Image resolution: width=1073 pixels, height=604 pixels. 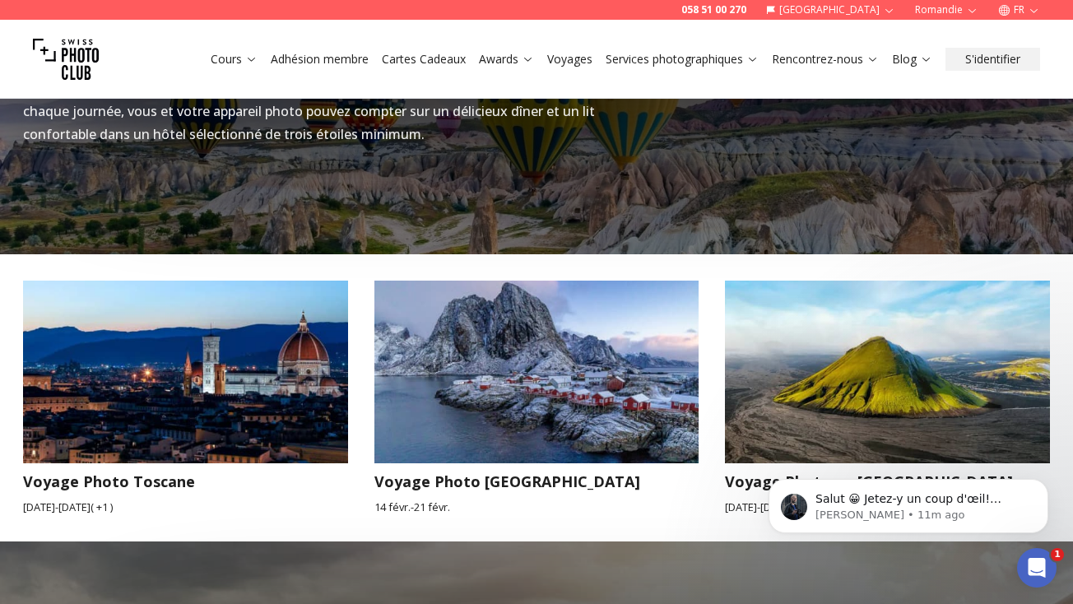 I want to click on div: message notification from Osan, 11m ago. Salut 😀 Jetez-y un coup d'œil! contactez-nous pour plus ..., so click(x=165, y=62).